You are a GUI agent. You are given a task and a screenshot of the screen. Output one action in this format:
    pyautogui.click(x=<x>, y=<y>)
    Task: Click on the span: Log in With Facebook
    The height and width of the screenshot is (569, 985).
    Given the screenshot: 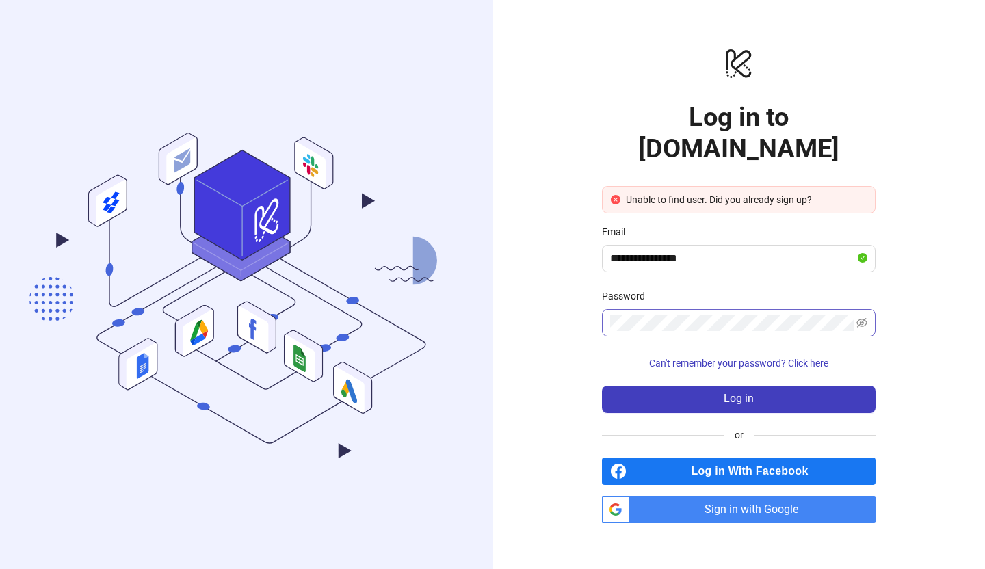 What is the action you would take?
    pyautogui.click(x=754, y=471)
    